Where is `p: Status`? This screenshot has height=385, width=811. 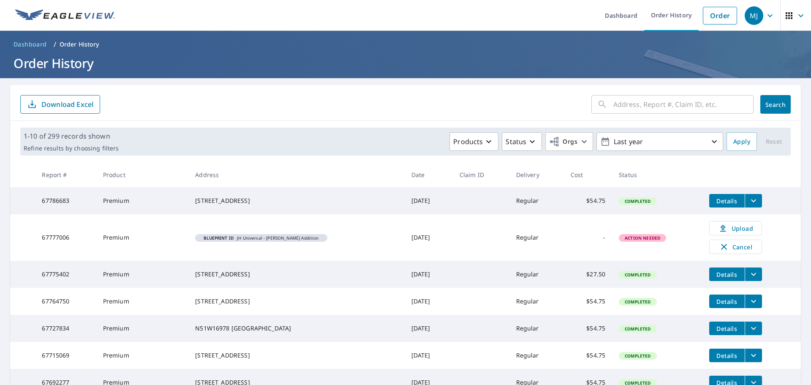 p: Status is located at coordinates (516, 142).